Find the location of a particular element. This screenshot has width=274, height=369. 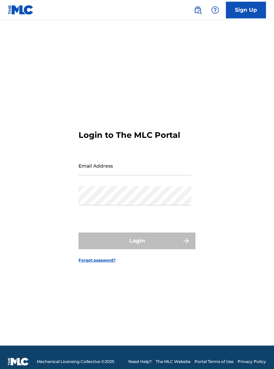

img: help is located at coordinates (215, 10).